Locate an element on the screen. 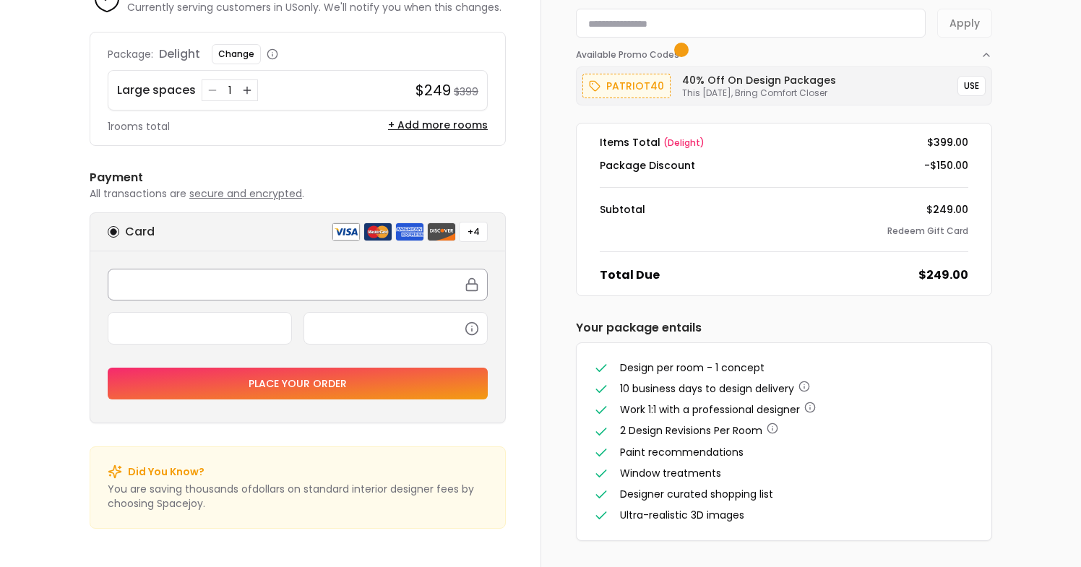 The width and height of the screenshot is (1081, 567). span: Designer curated shopping list is located at coordinates (697, 494).